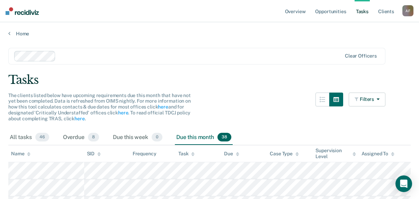 The height and width of the screenshot is (199, 419). Describe the element at coordinates (93, 137) in the screenshot. I see `span: 8` at that location.